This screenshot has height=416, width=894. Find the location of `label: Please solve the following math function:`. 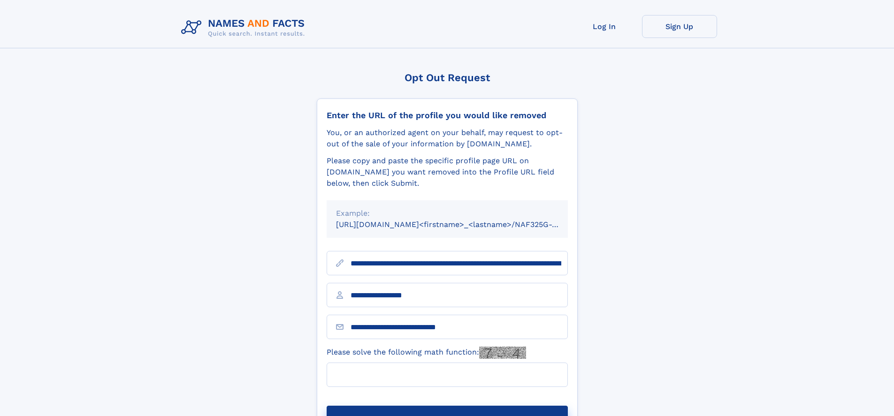

label: Please solve the following math function: is located at coordinates (426, 353).